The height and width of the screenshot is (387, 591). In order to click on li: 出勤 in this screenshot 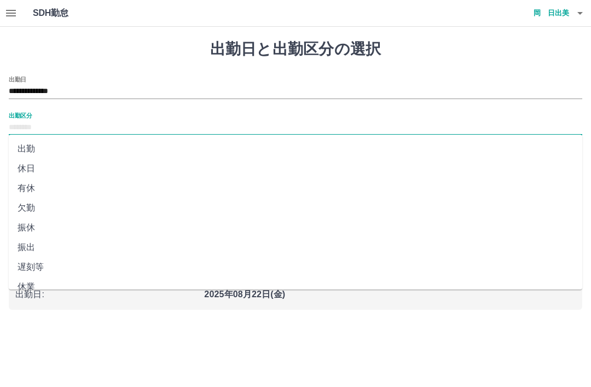, I will do `click(296, 149)`.